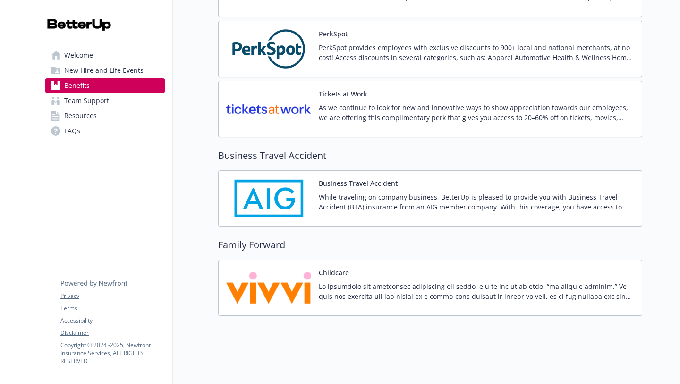 This screenshot has width=680, height=384. What do you see at coordinates (477, 112) in the screenshot?
I see `p: As we continue to look for new and innovative ways to show appreciation towards our employees, we...` at bounding box center [477, 112].